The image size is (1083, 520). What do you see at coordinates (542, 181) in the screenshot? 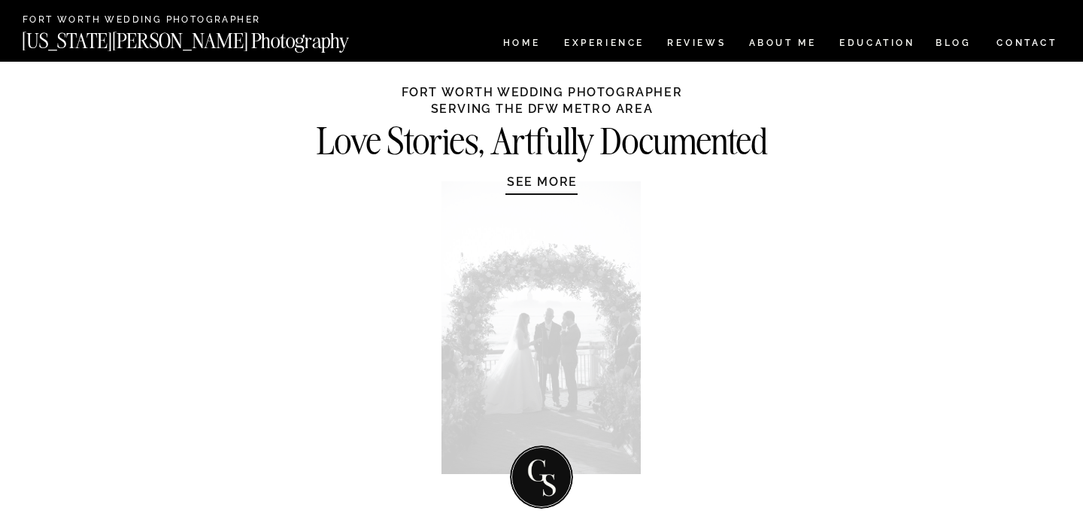
I see `a: SEE MORE` at bounding box center [542, 181].